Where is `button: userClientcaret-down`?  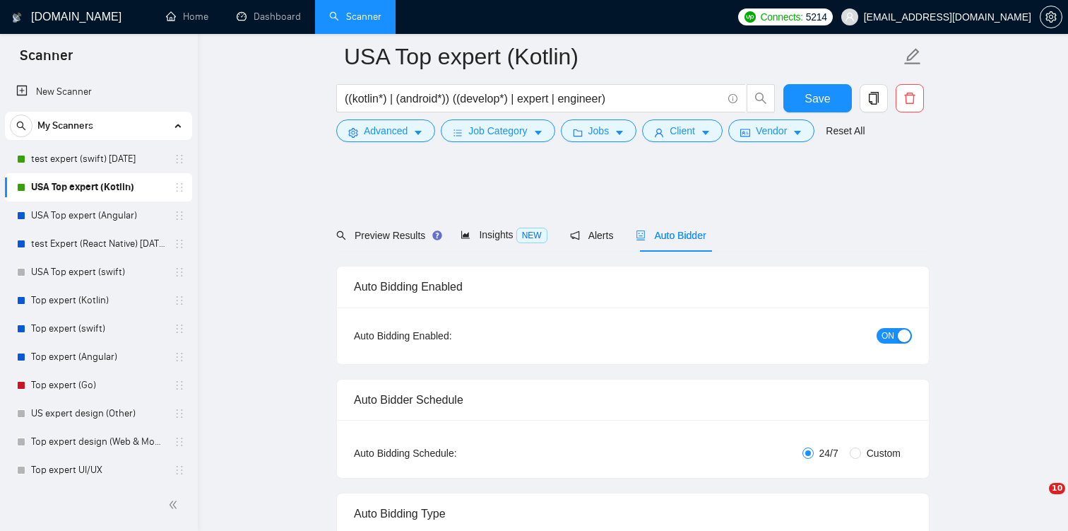 button: userClientcaret-down is located at coordinates (683, 131).